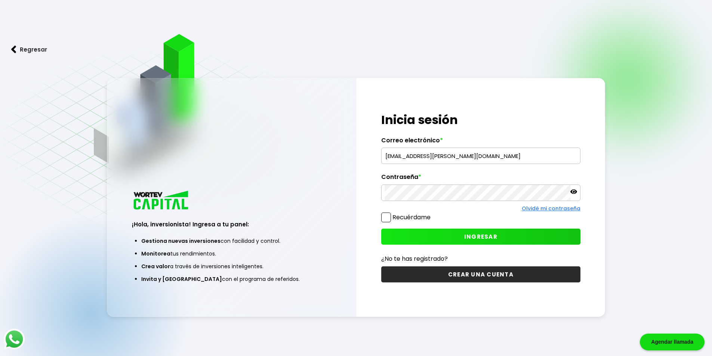 The image size is (712, 356). I want to click on li: con el programa de referidos., so click(231, 279).